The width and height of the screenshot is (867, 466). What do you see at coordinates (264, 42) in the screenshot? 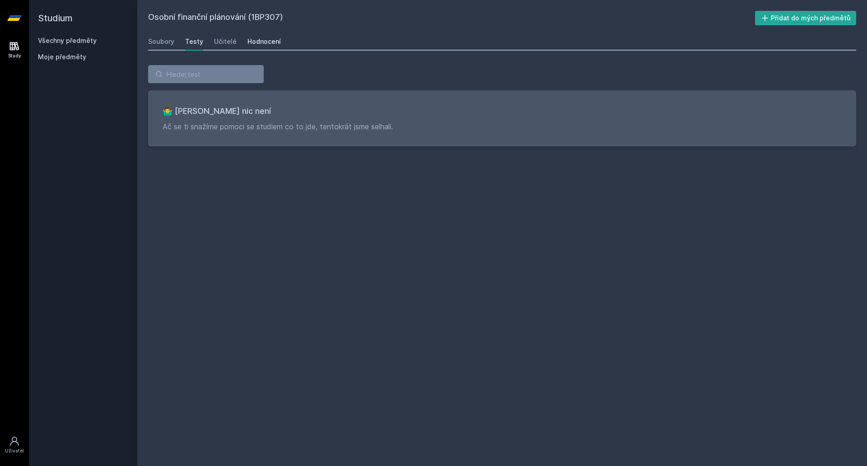
I see `div: Hodnocení` at bounding box center [264, 42].